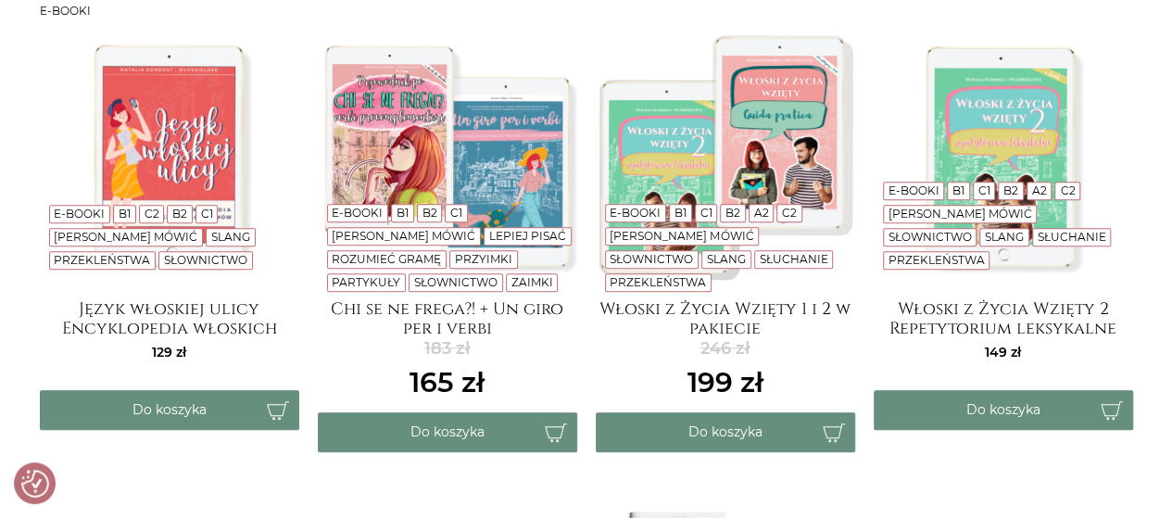 Image resolution: width=1172 pixels, height=518 pixels. I want to click on h4: Język włoskiej ulicy Encyklopedia włoskich wulgaryzmów, so click(170, 318).